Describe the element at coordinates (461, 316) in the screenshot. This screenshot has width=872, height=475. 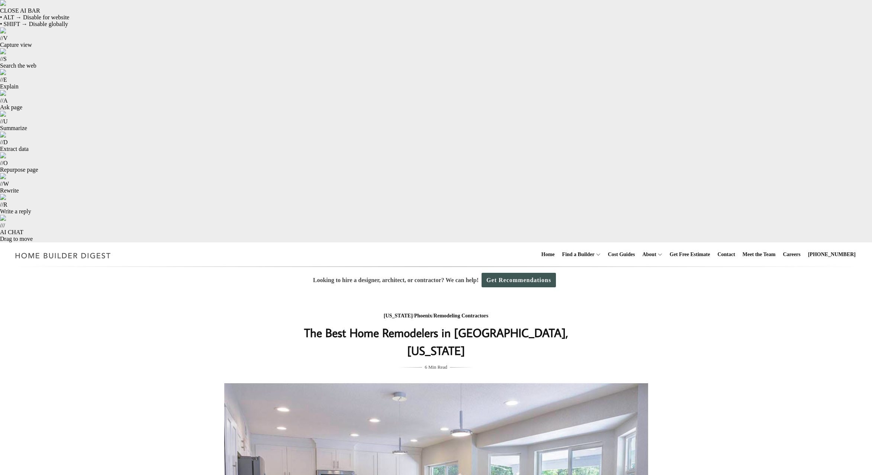
I see `a: Remodeling Contractors` at that location.